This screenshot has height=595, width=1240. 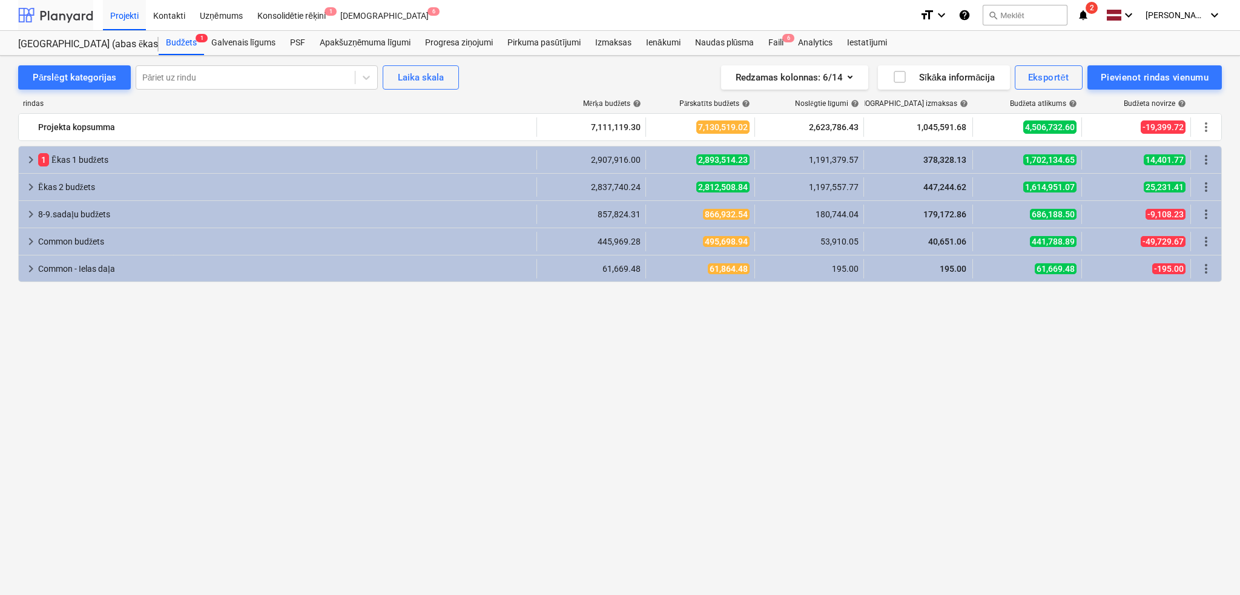 What do you see at coordinates (285, 242) in the screenshot?
I see `div: Common budžets` at bounding box center [285, 242].